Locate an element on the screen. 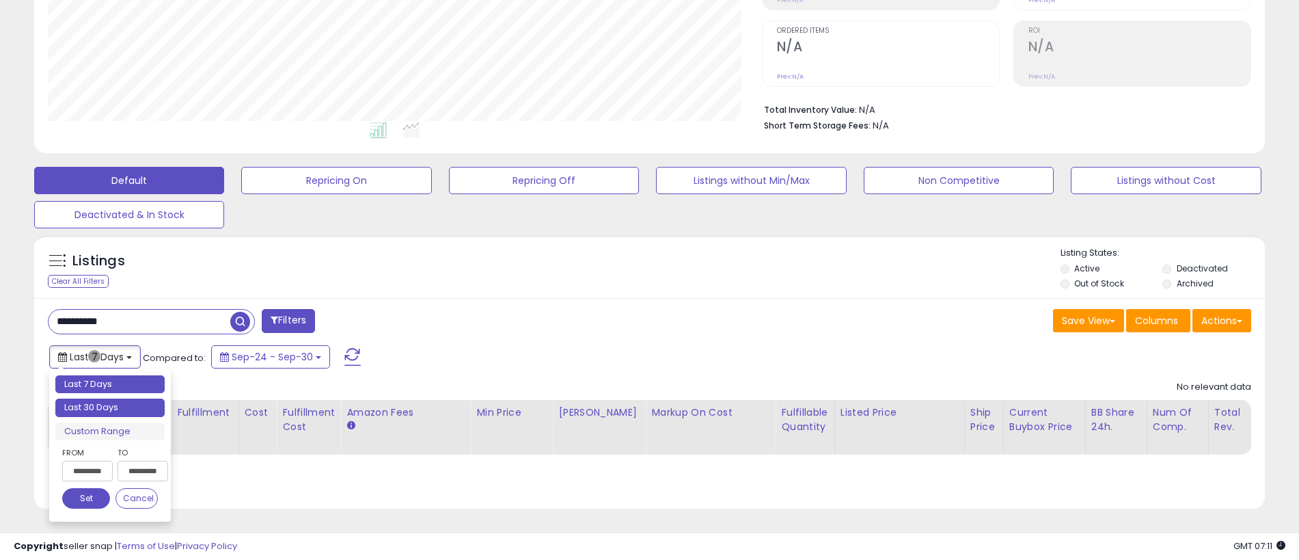 The height and width of the screenshot is (560, 1299). div: Amazon Fees is located at coordinates (405, 412).